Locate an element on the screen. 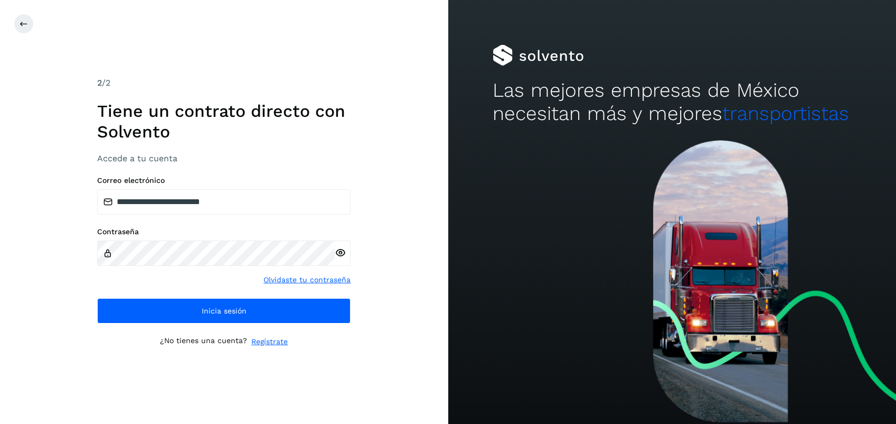 Image resolution: width=896 pixels, height=424 pixels. span: 2 is located at coordinates (99, 82).